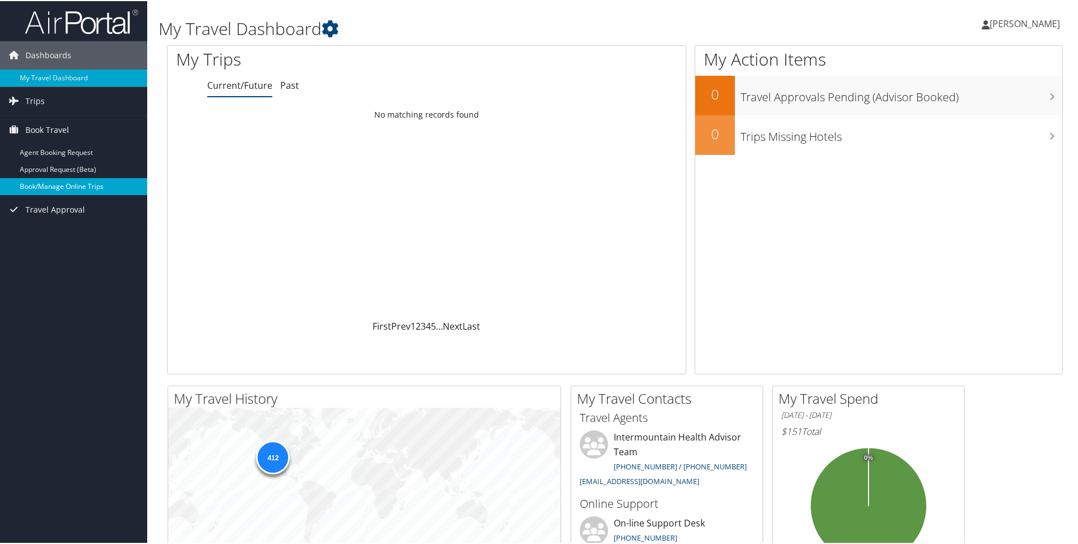 The width and height of the screenshot is (1078, 544). Describe the element at coordinates (48, 54) in the screenshot. I see `span: Dashboards` at that location.